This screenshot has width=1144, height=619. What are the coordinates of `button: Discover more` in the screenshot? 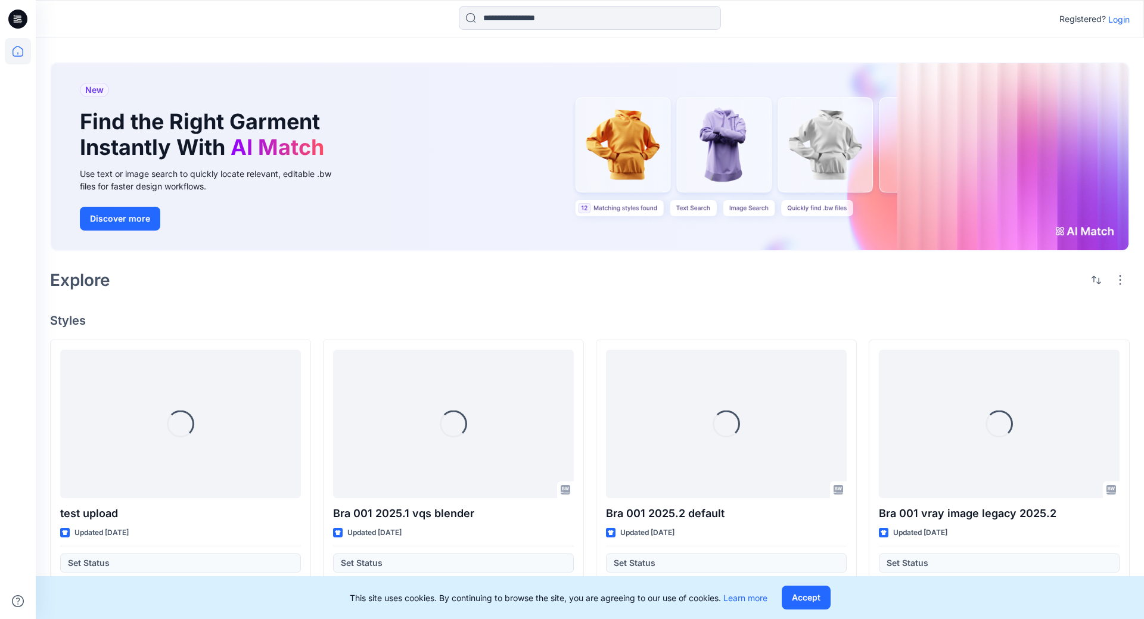 It's located at (120, 219).